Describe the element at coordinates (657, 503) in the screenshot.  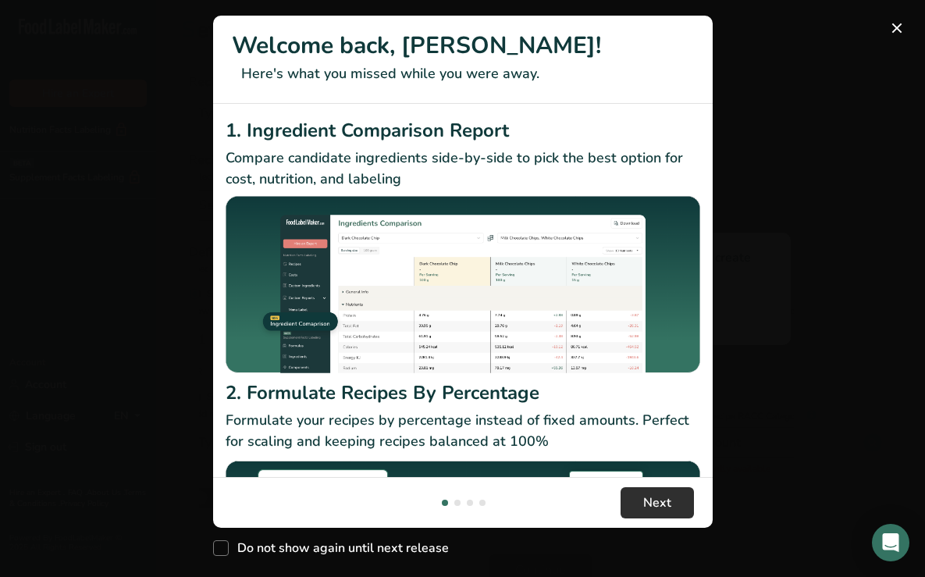
I see `span: Next` at that location.